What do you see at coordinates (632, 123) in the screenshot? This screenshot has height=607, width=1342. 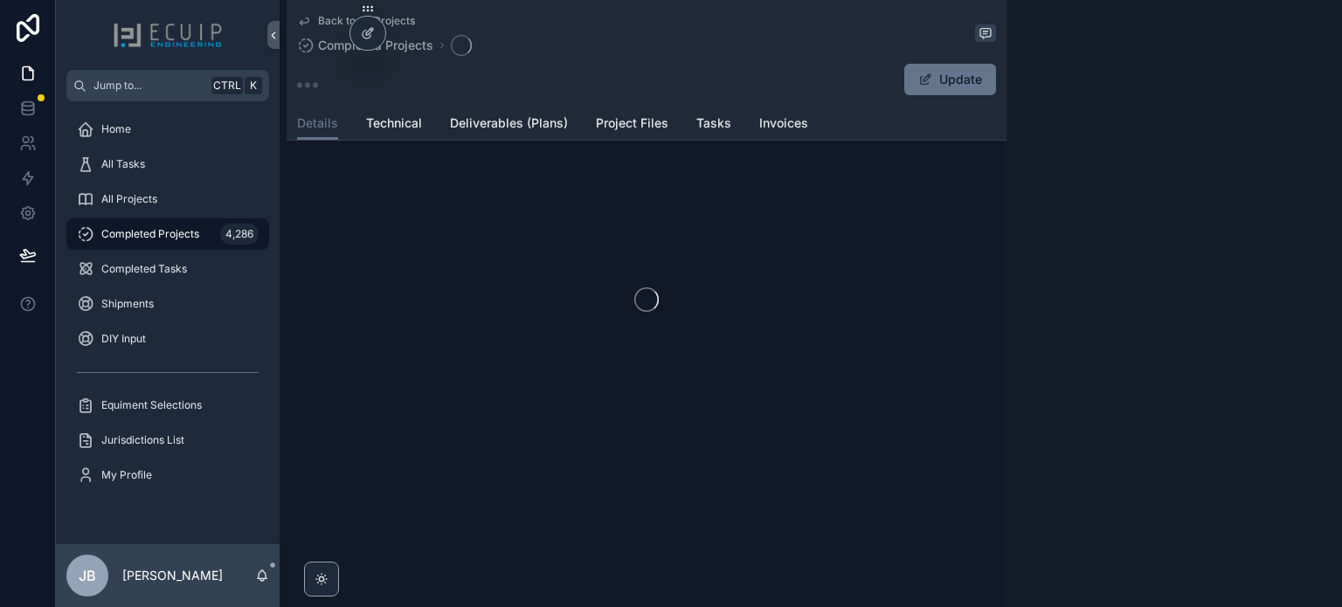 I see `span: Project Files` at bounding box center [632, 123].